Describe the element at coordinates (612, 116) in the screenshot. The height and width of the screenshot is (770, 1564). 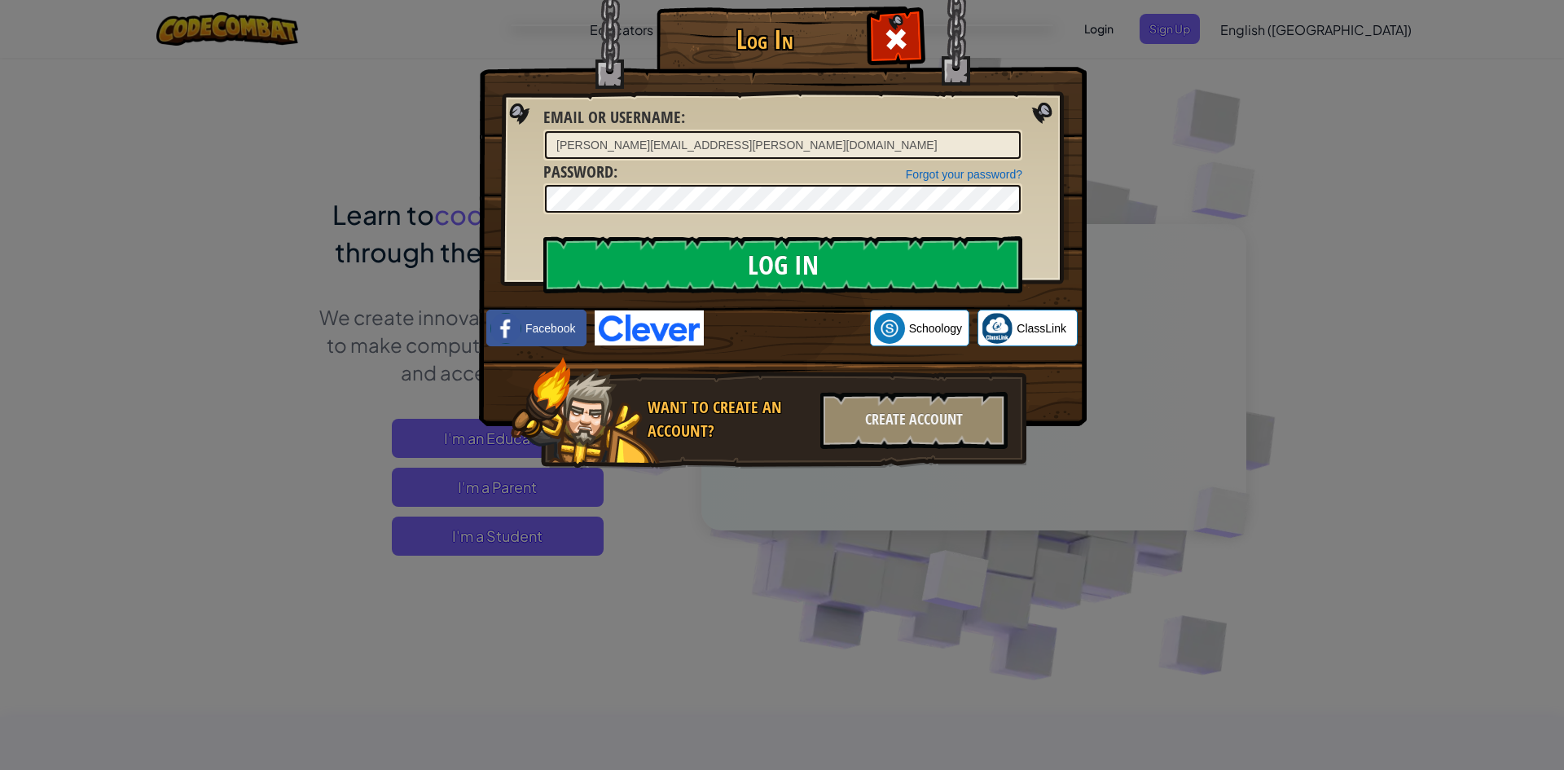
I see `span: Email or Username` at that location.